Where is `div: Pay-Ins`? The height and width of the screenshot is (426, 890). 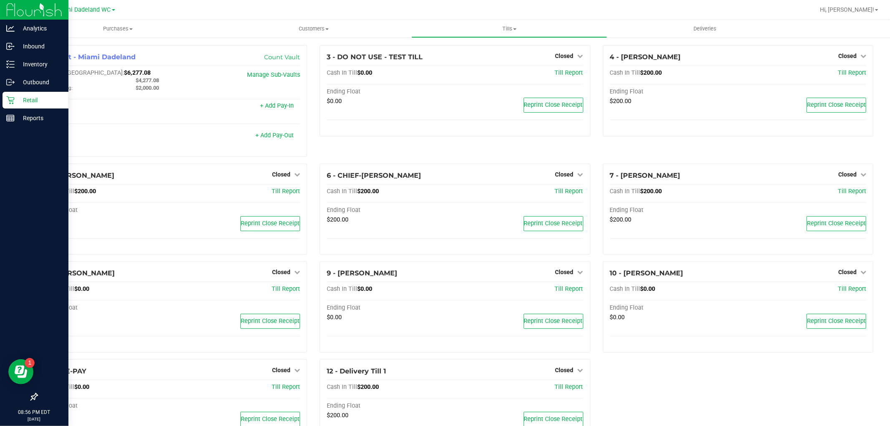
div: Pay-Ins is located at coordinates (108, 107).